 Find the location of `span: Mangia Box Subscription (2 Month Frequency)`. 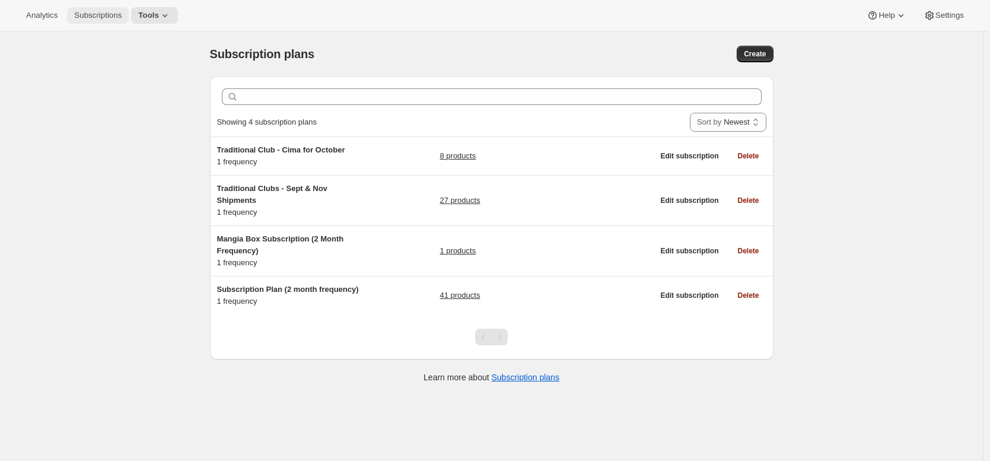

span: Mangia Box Subscription (2 Month Frequency) is located at coordinates (281, 244).